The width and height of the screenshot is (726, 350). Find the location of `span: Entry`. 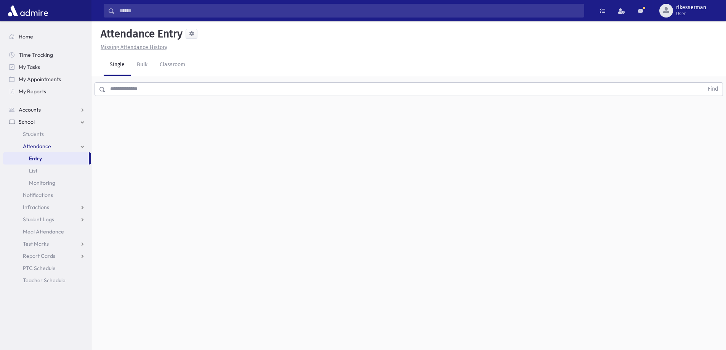

span: Entry is located at coordinates (35, 159).